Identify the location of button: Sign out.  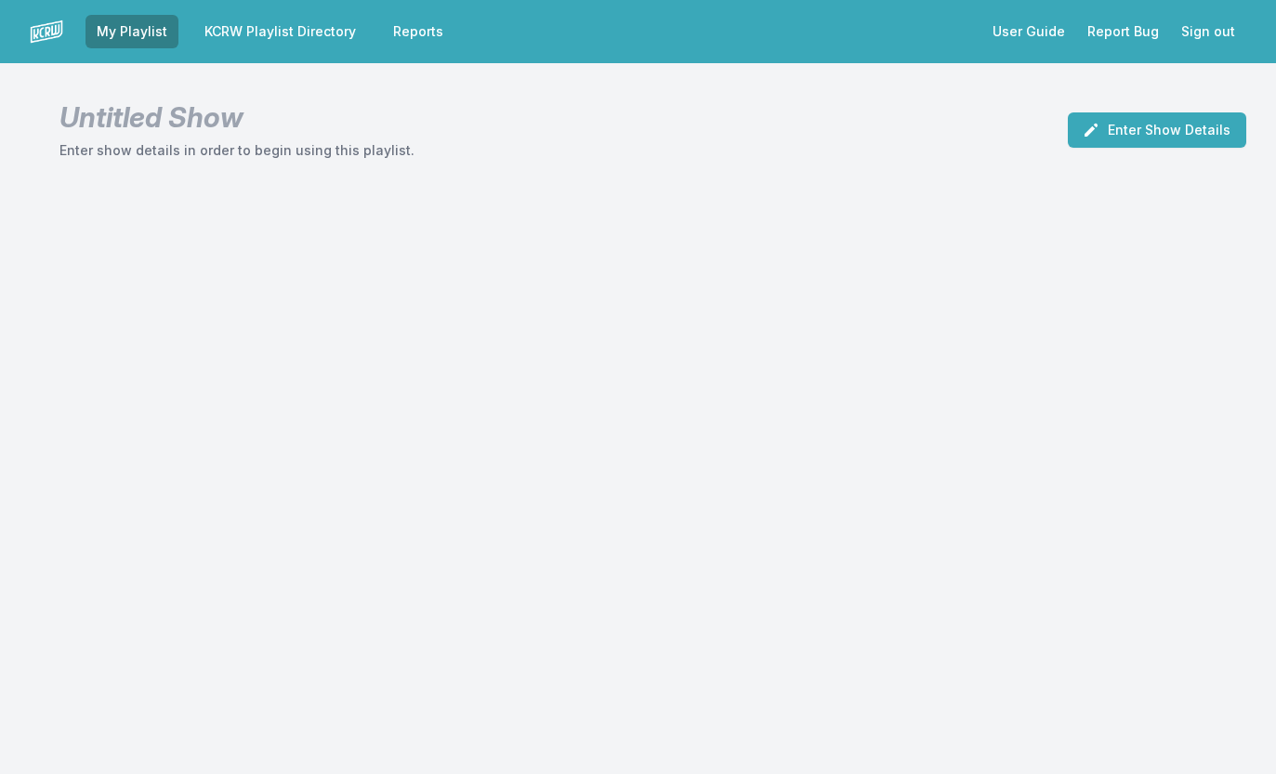
(1208, 32).